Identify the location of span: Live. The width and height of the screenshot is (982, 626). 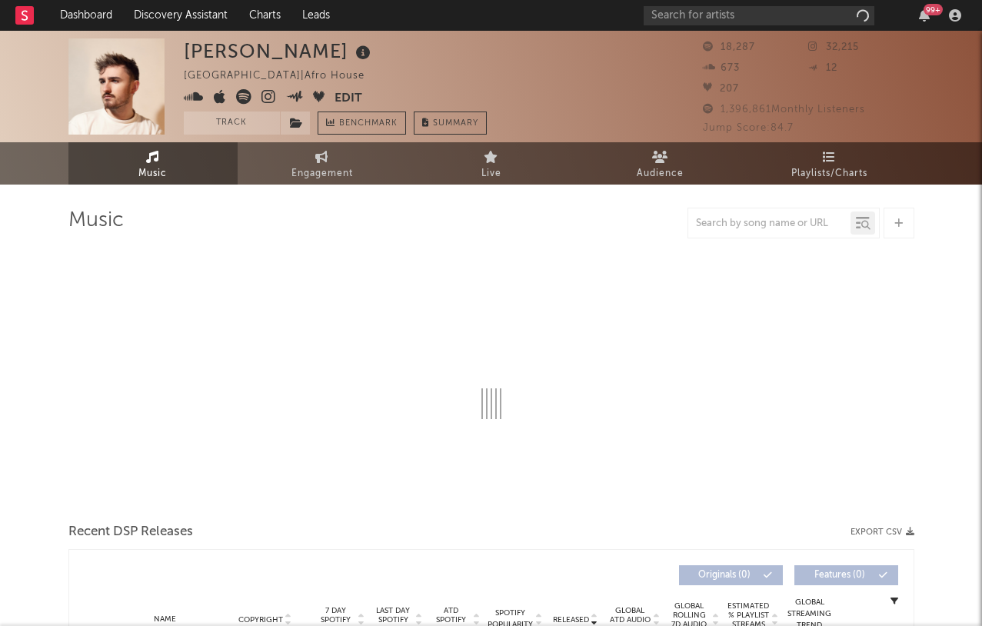
(491, 174).